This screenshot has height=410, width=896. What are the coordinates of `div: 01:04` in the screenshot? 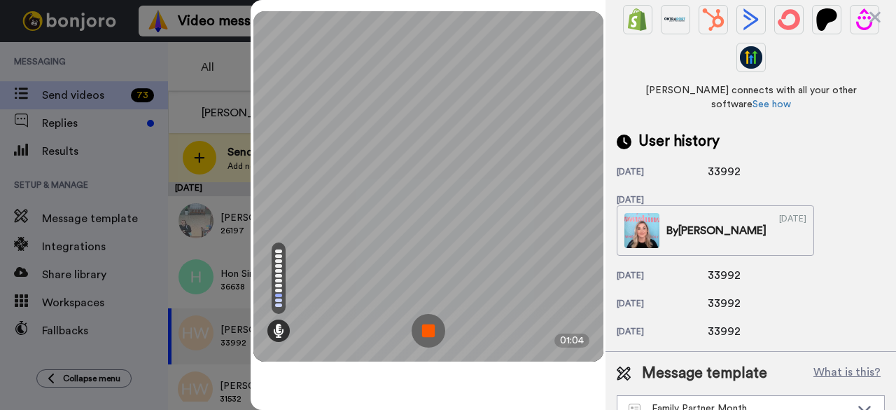 It's located at (572, 340).